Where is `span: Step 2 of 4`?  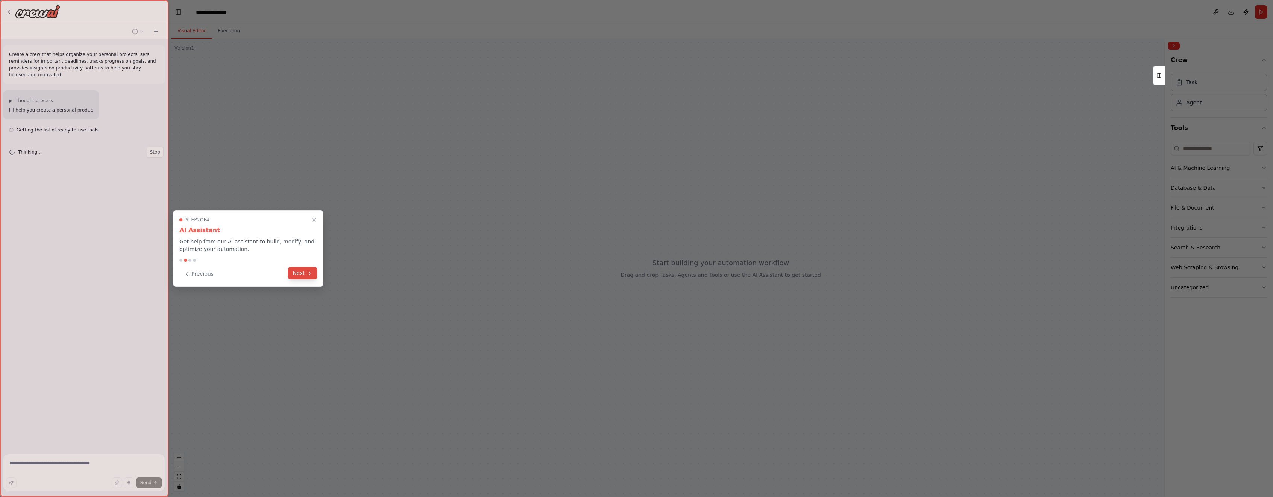
span: Step 2 of 4 is located at coordinates (197, 220).